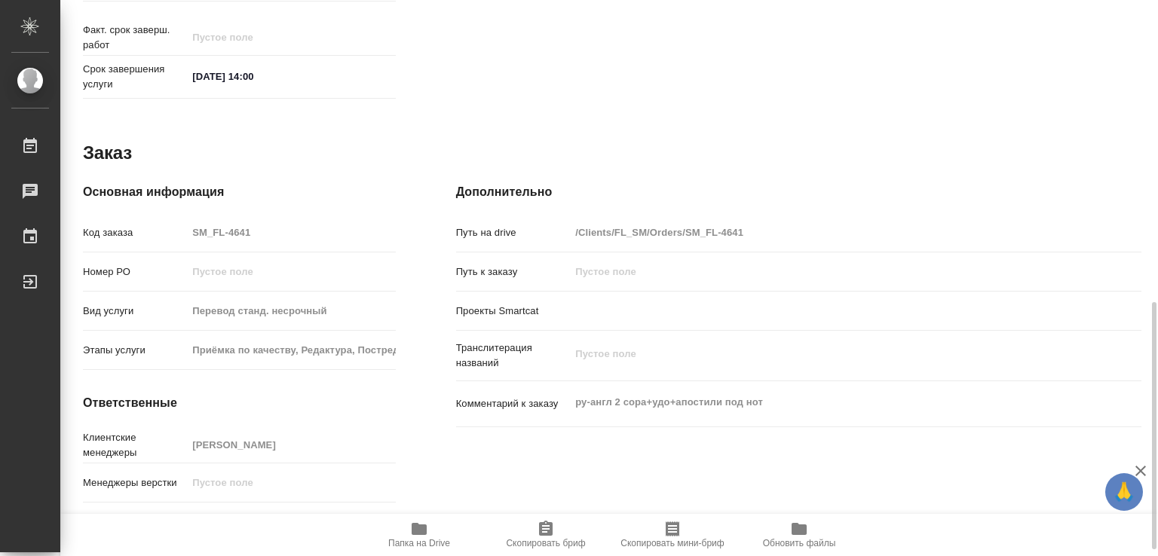  Describe the element at coordinates (827, 403) in the screenshot. I see `textarea: ру-англ 2 сора+удо+апостили под нот` at that location.